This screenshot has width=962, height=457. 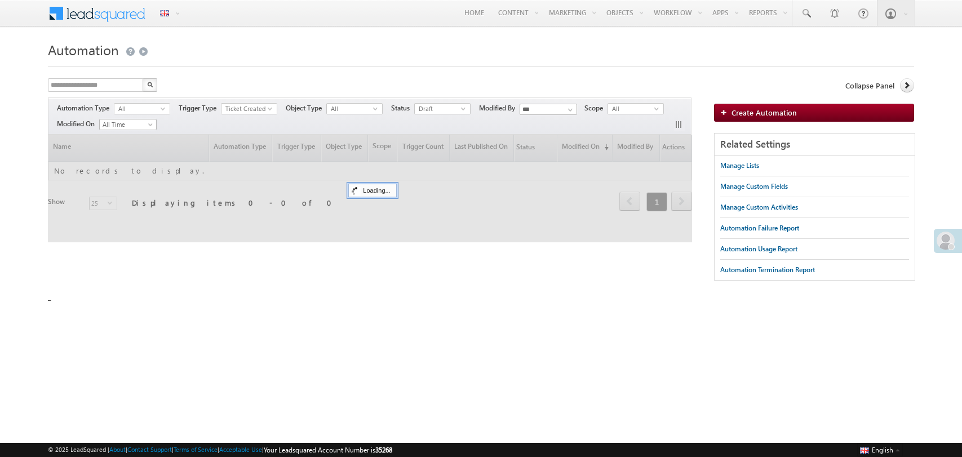 What do you see at coordinates (85, 108) in the screenshot?
I see `span: Automation Type` at bounding box center [85, 108].